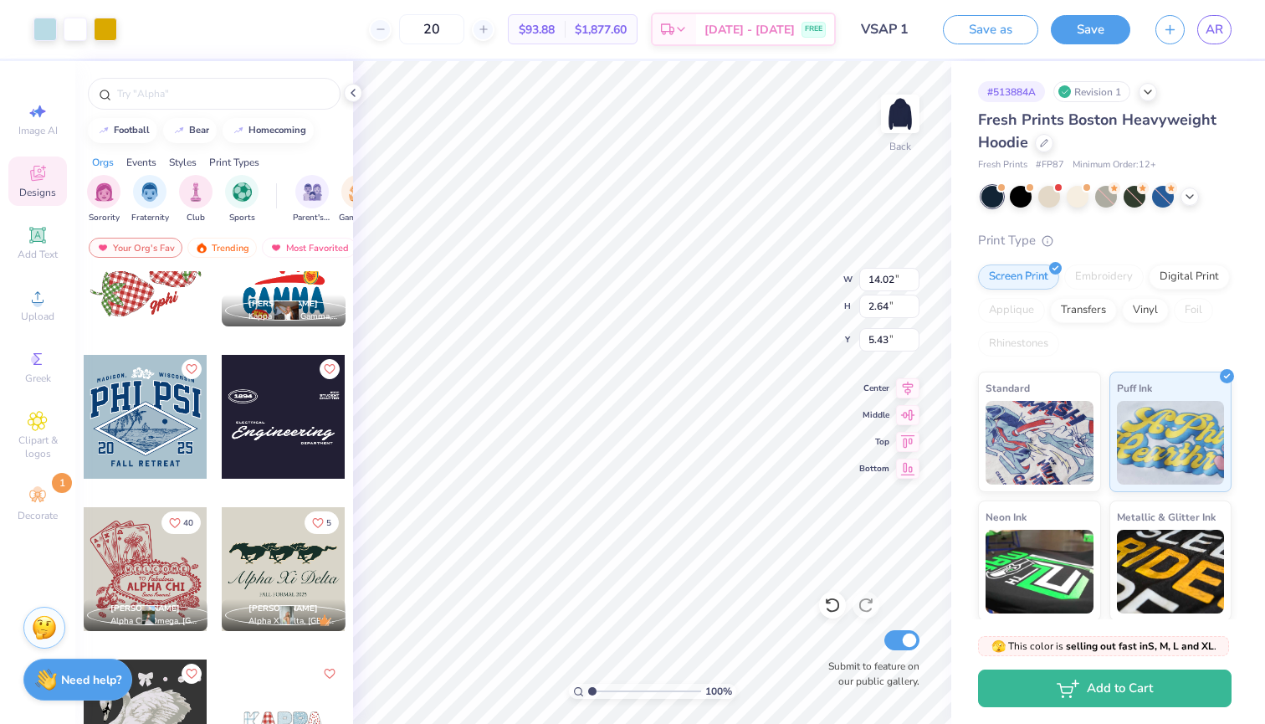 This screenshot has width=1265, height=724. What do you see at coordinates (536, 29) in the screenshot?
I see `span: $93.88` at bounding box center [536, 29].